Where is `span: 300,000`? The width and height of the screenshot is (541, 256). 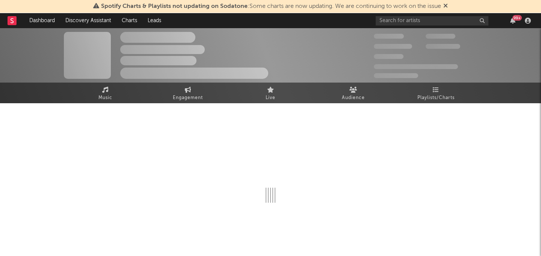
span: 300,000 is located at coordinates (389, 36).